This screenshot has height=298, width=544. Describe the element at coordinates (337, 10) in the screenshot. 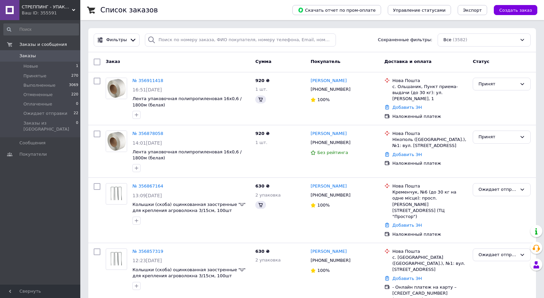

I see `span: Скачать отчет по пром-оплате` at that location.